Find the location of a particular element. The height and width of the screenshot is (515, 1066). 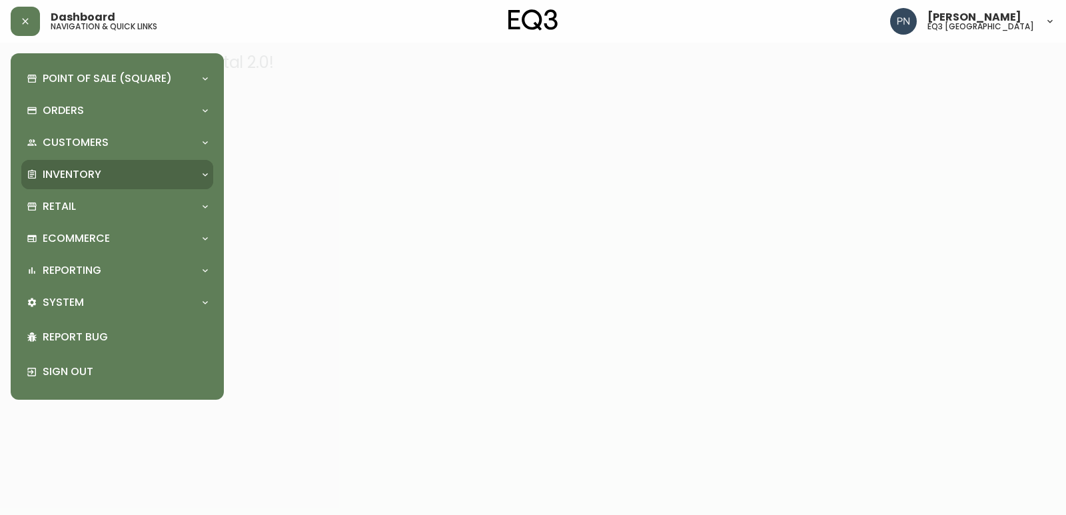

div: Orders is located at coordinates (117, 111).